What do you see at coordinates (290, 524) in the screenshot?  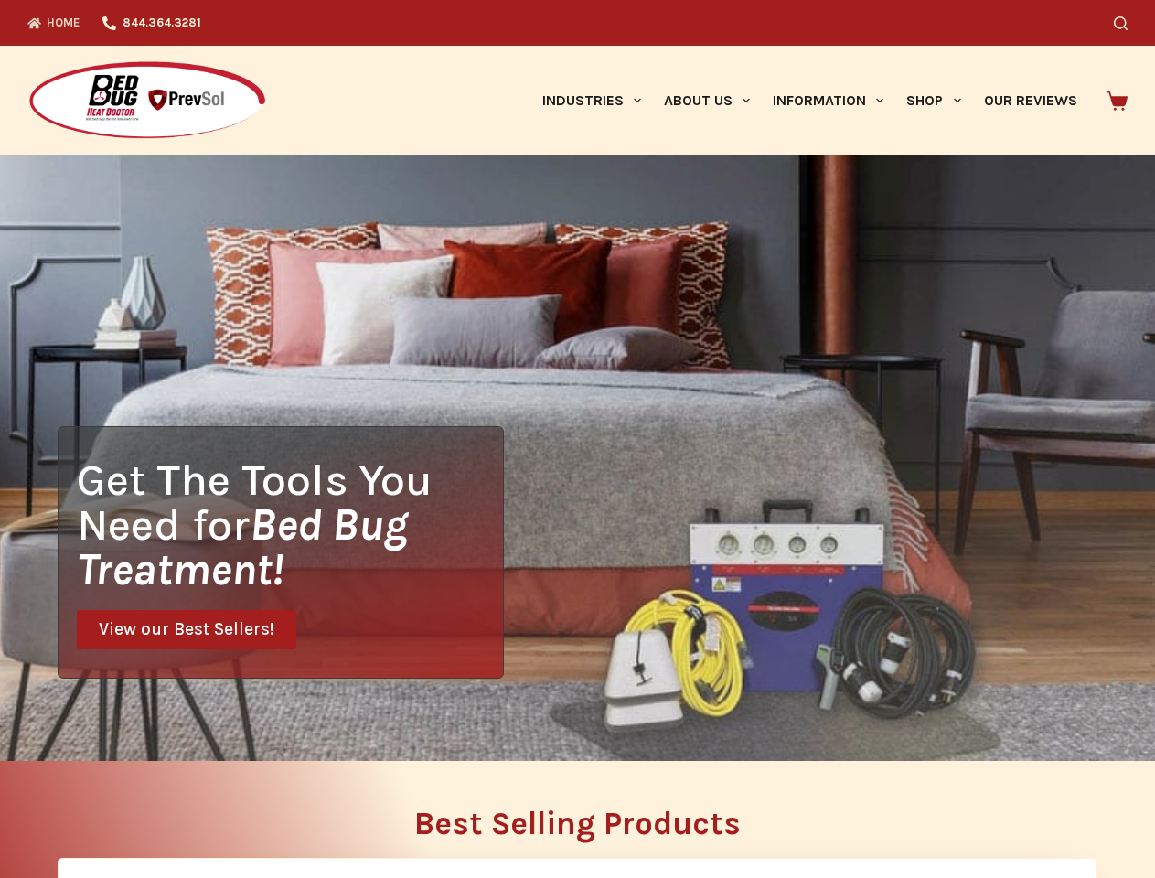 I see `h1: Get The Tools You Need for` at bounding box center [290, 524].